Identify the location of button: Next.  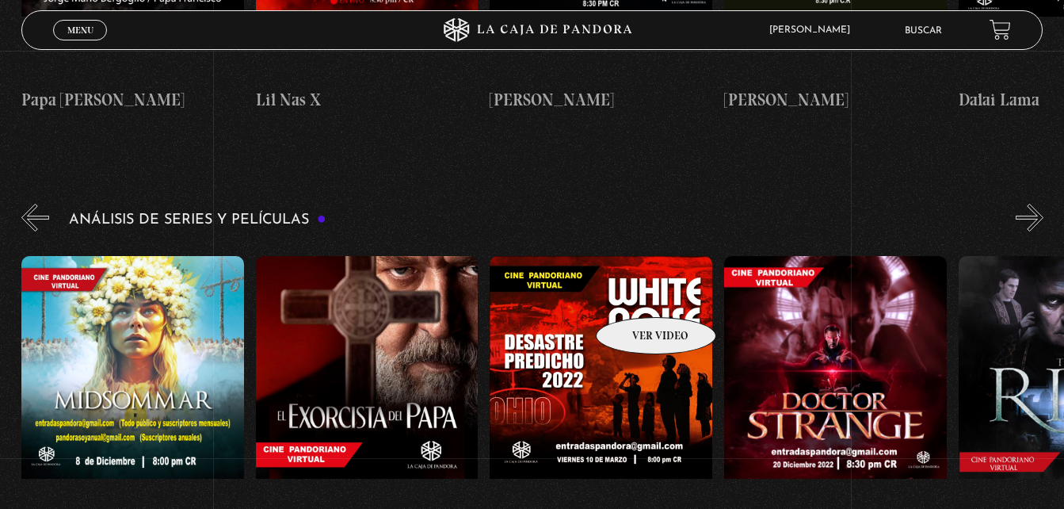
(1029, 217).